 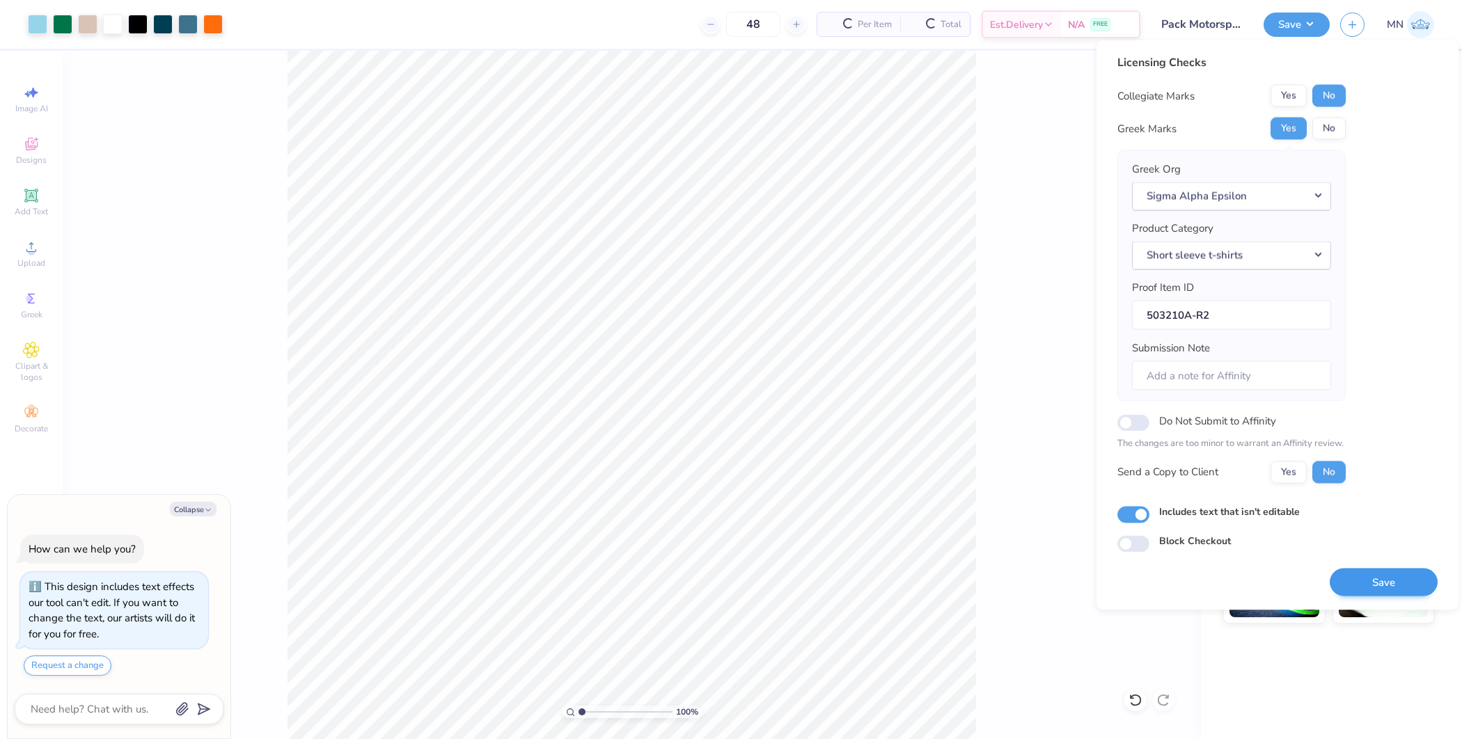 I want to click on span: Est. Delivery, so click(x=1016, y=24).